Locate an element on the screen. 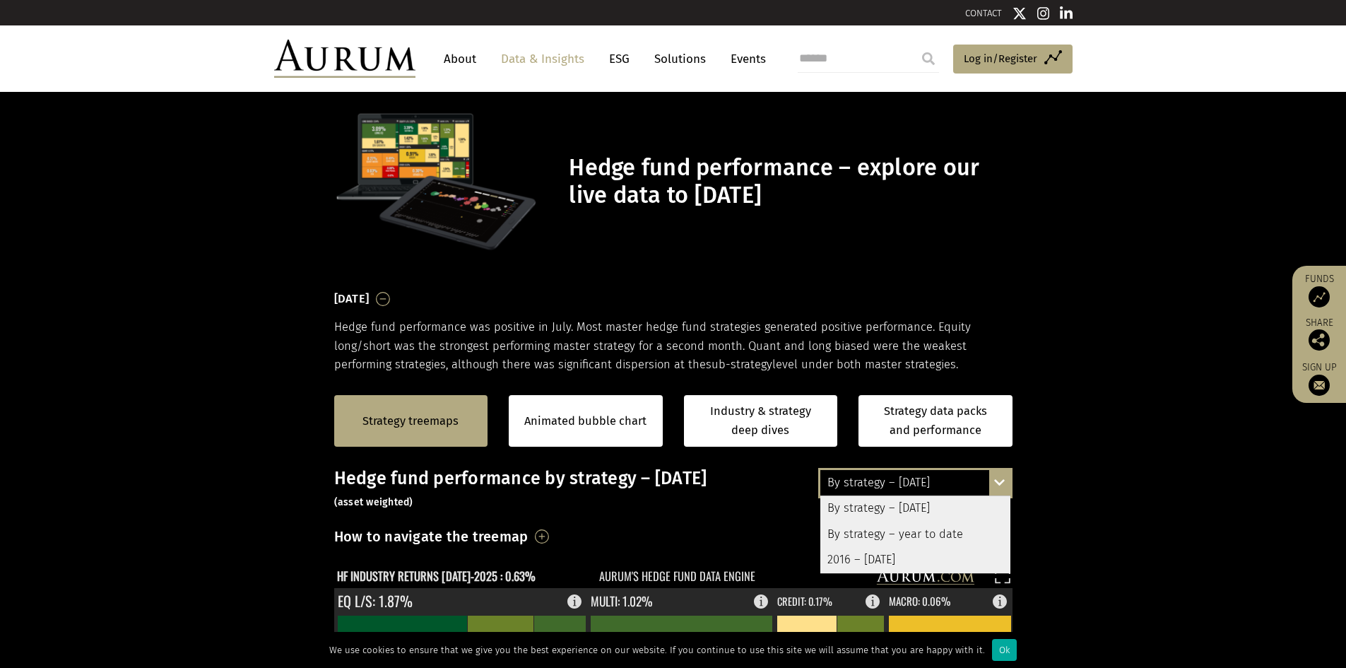  div: Ok is located at coordinates (1004, 649).